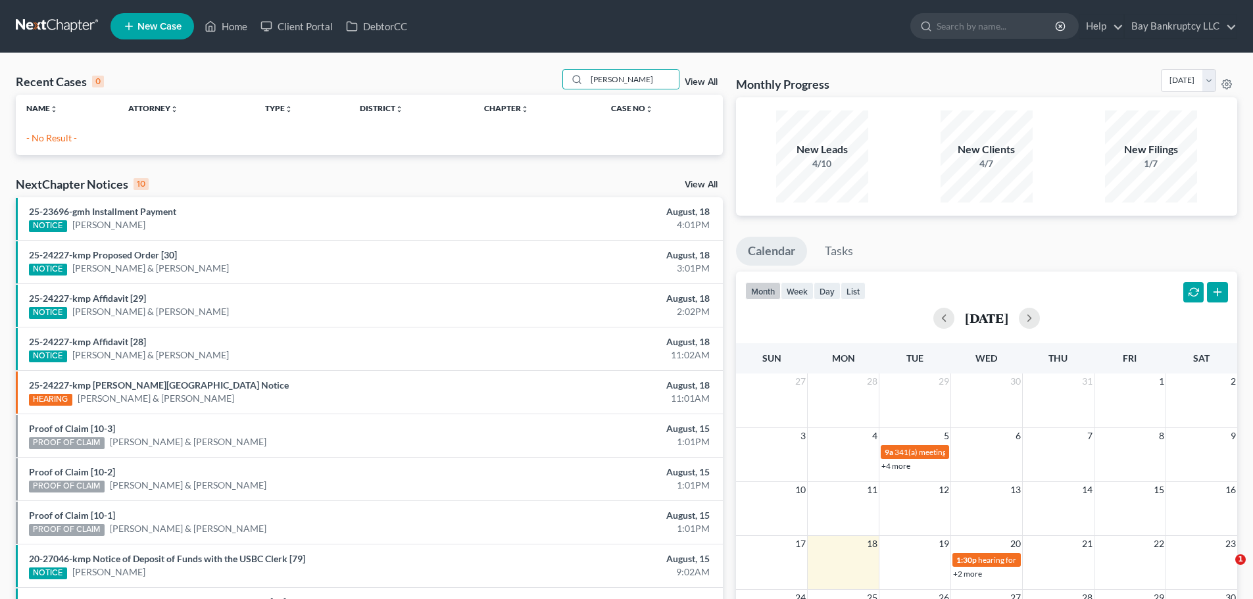 Image resolution: width=1253 pixels, height=599 pixels. What do you see at coordinates (967, 574) in the screenshot?
I see `a: +2 more` at bounding box center [967, 574].